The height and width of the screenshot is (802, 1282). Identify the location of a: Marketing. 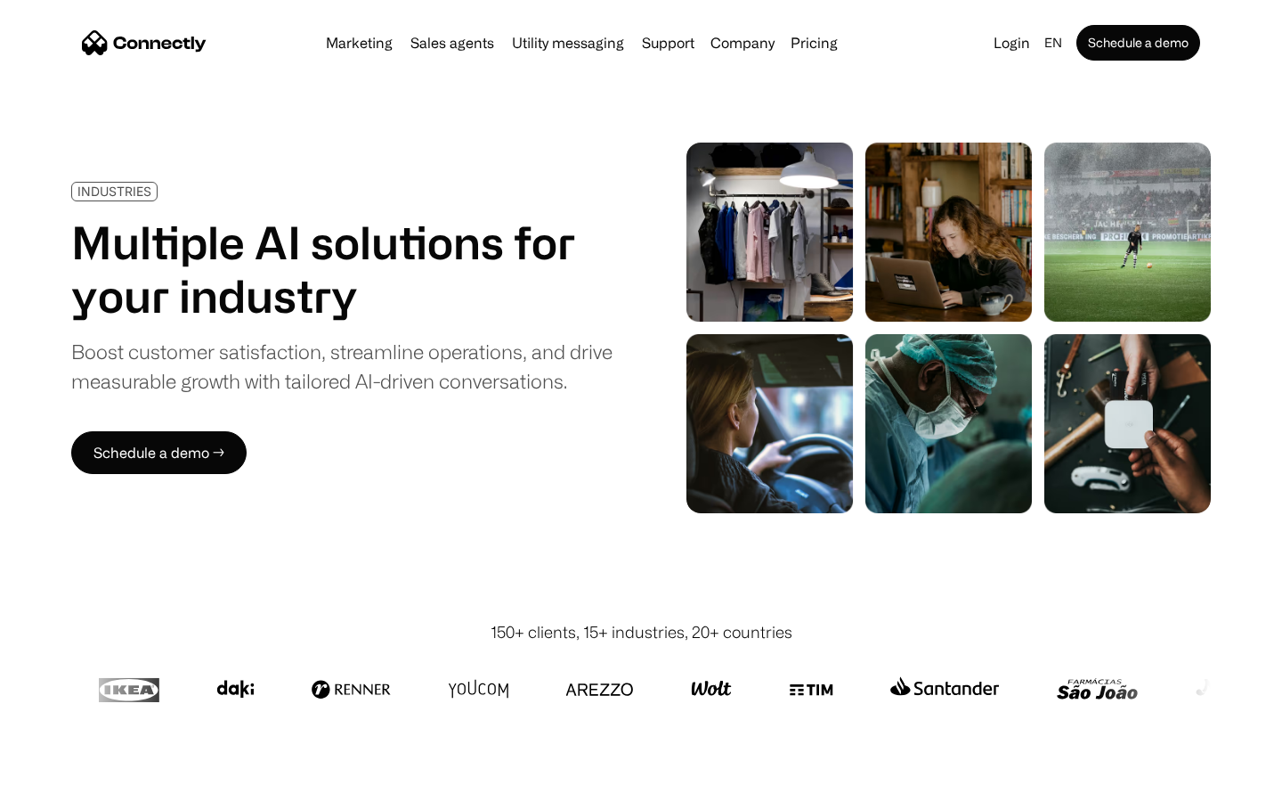
(359, 43).